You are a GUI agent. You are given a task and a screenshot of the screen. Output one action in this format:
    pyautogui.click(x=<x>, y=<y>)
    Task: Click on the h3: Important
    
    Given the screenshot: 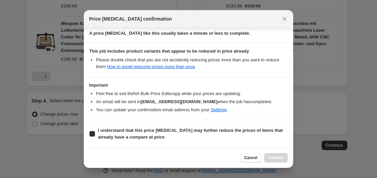 What is the action you would take?
    pyautogui.click(x=188, y=85)
    